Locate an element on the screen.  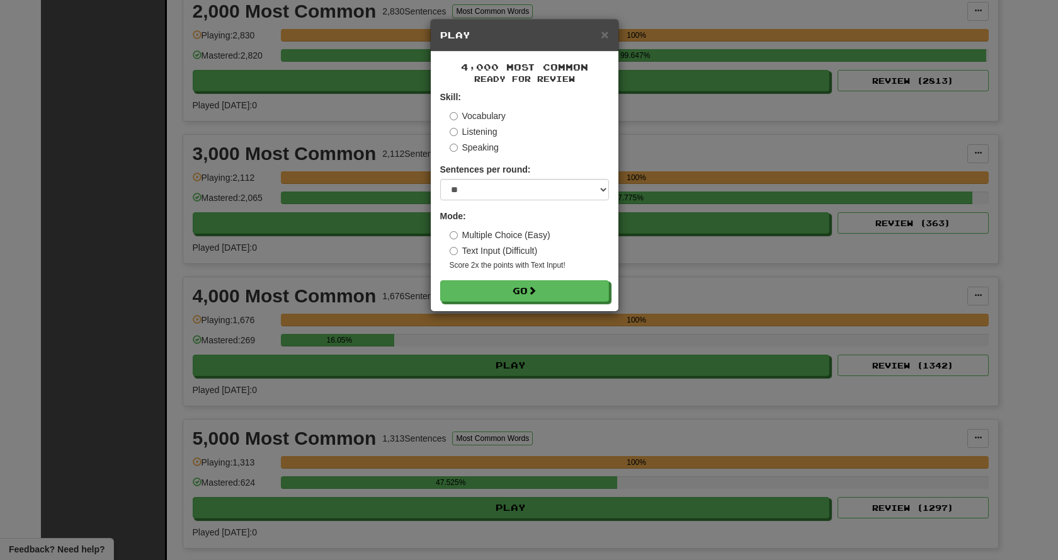
label: Text Input (Difficult) is located at coordinates (494, 251).